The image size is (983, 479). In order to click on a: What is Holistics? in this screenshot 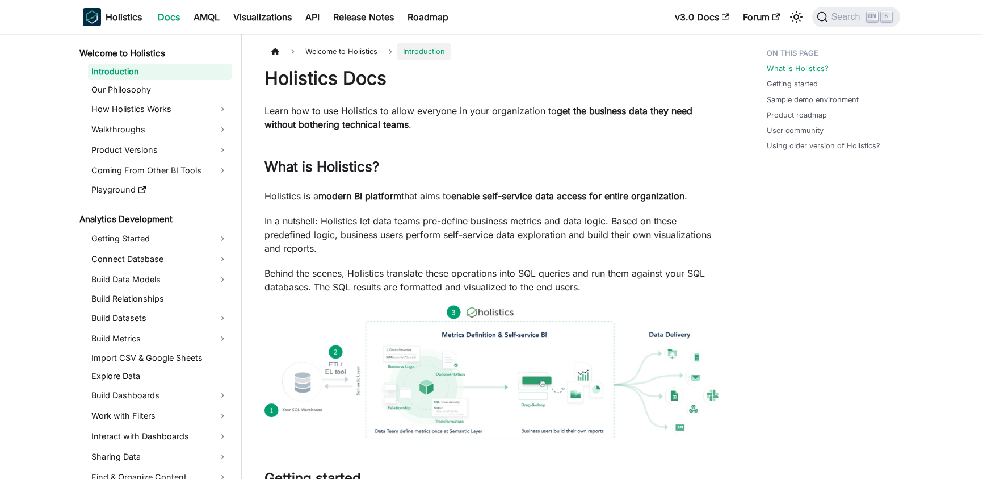, I will do `click(798, 68)`.